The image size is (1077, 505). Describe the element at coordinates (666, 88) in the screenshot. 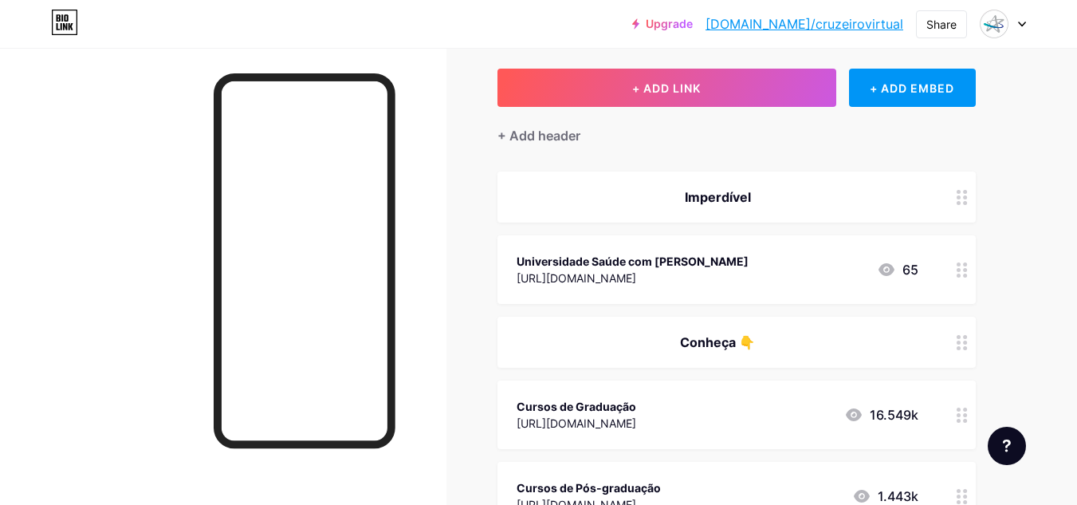

I see `button: + ADD LINK` at that location.